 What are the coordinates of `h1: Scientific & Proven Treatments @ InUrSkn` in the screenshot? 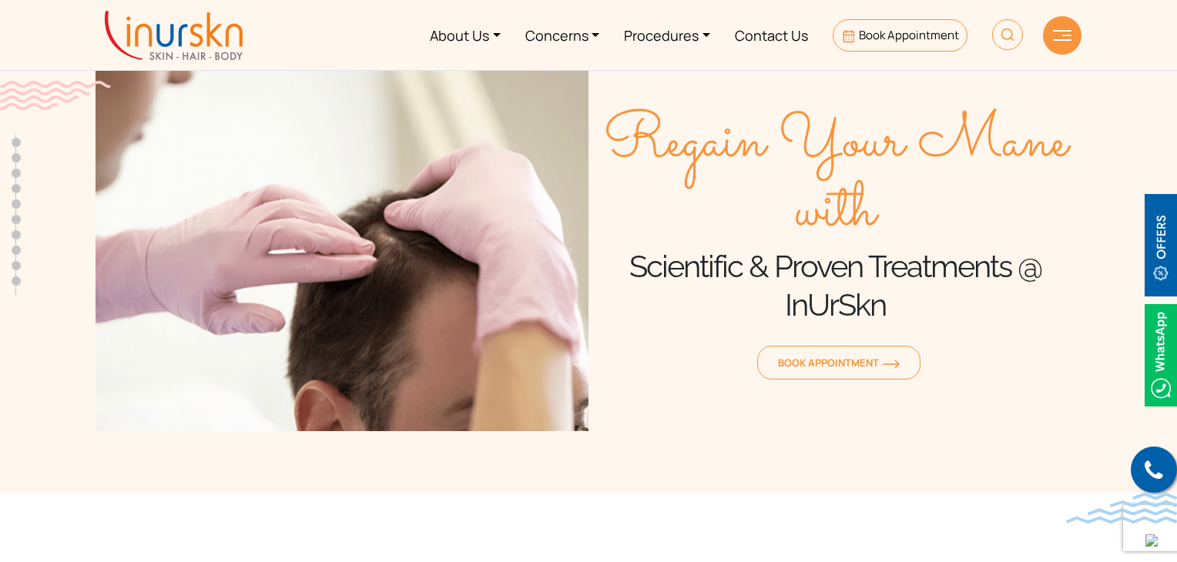 It's located at (835, 286).